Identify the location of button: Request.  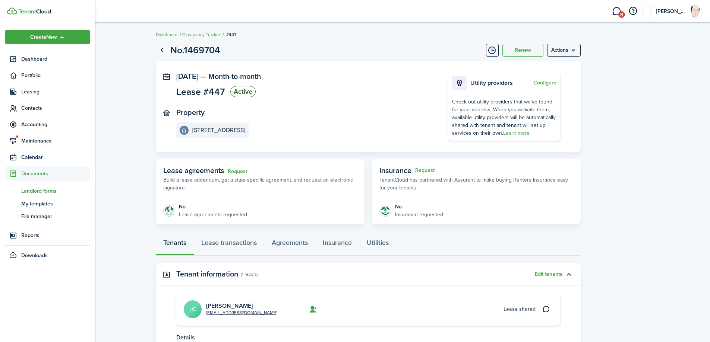
(425, 171).